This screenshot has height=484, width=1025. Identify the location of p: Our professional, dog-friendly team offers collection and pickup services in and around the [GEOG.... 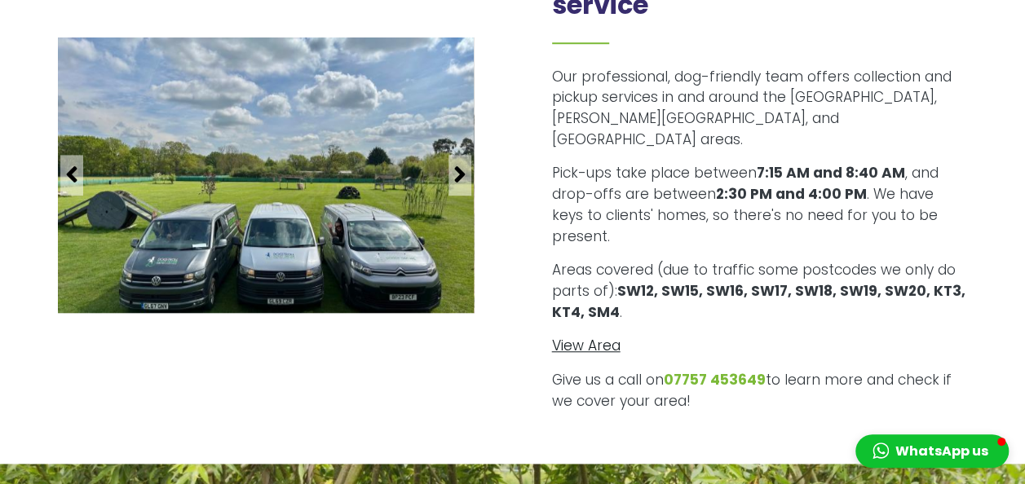
(760, 108).